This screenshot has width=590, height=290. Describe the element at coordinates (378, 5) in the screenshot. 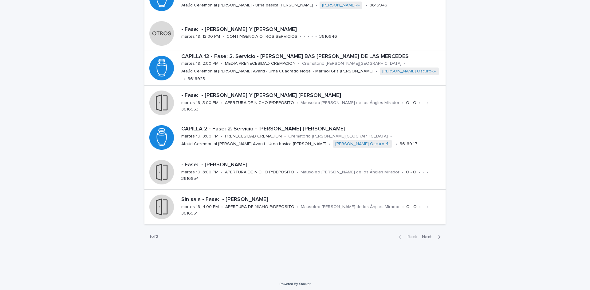

I see `p: 3616945` at that location.